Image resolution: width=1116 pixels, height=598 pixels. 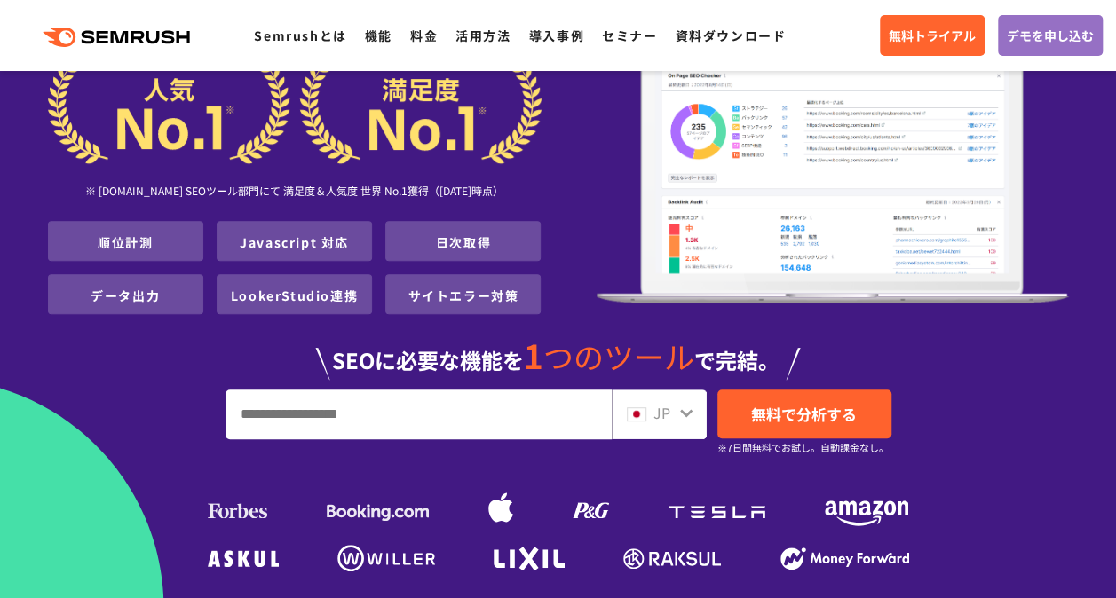 I want to click on a: サイトエラー対策, so click(x=462, y=296).